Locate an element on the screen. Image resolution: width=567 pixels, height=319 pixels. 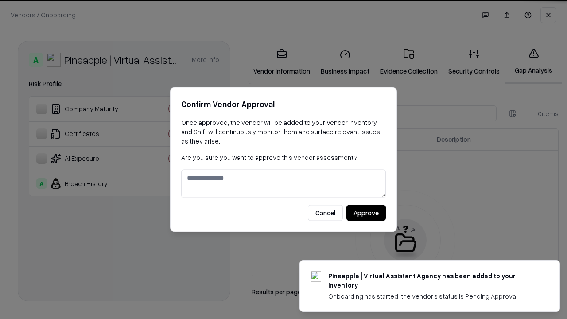
button: Approve is located at coordinates (366, 213).